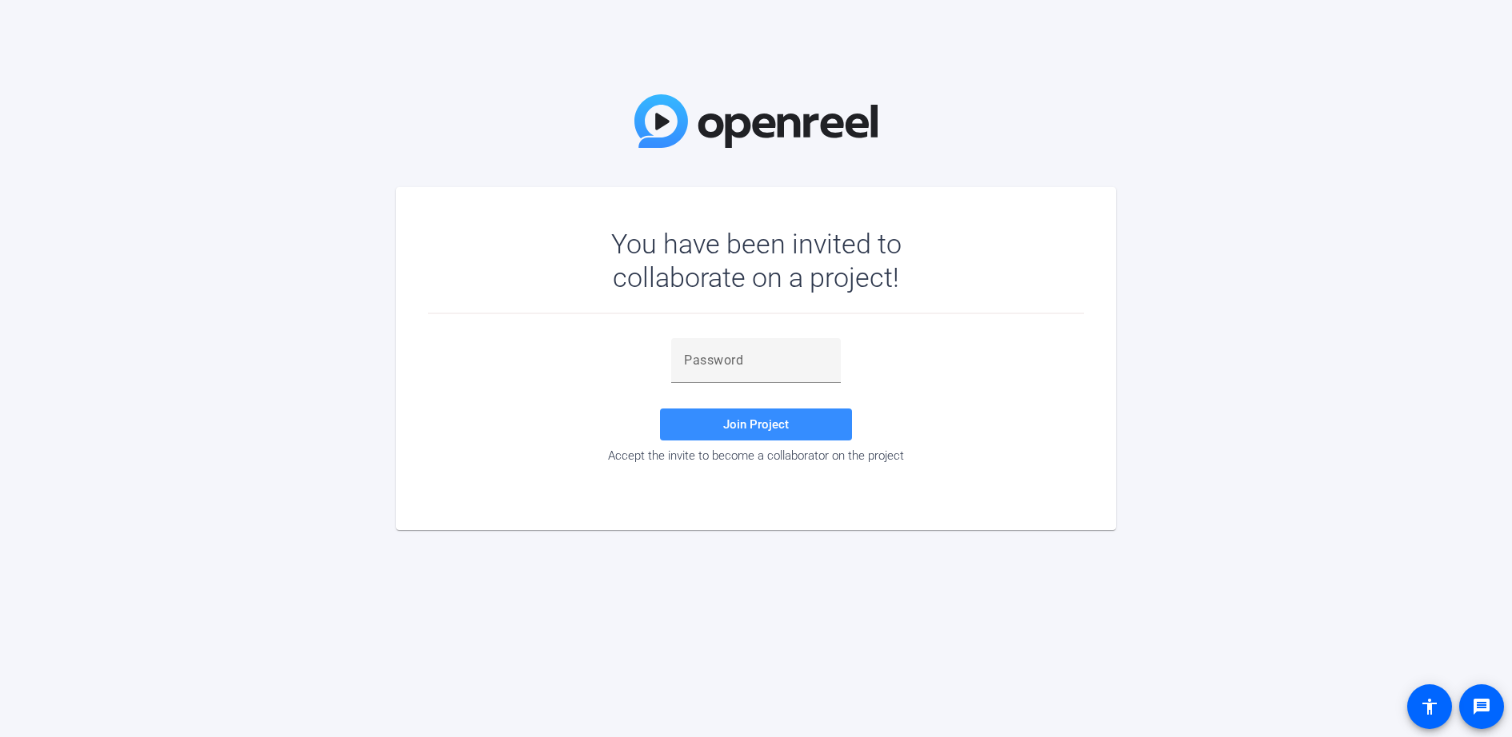 The height and width of the screenshot is (737, 1512). What do you see at coordinates (756, 425) in the screenshot?
I see `span: Join Project` at bounding box center [756, 425].